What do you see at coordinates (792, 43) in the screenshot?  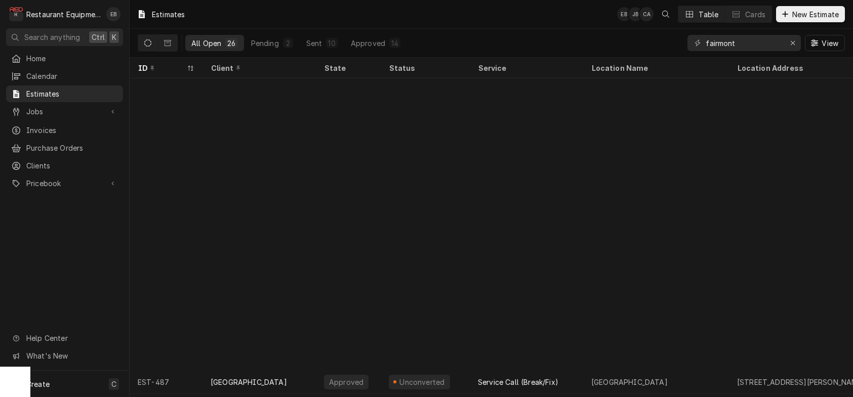 I see `button: Erase input` at bounding box center [792, 43].